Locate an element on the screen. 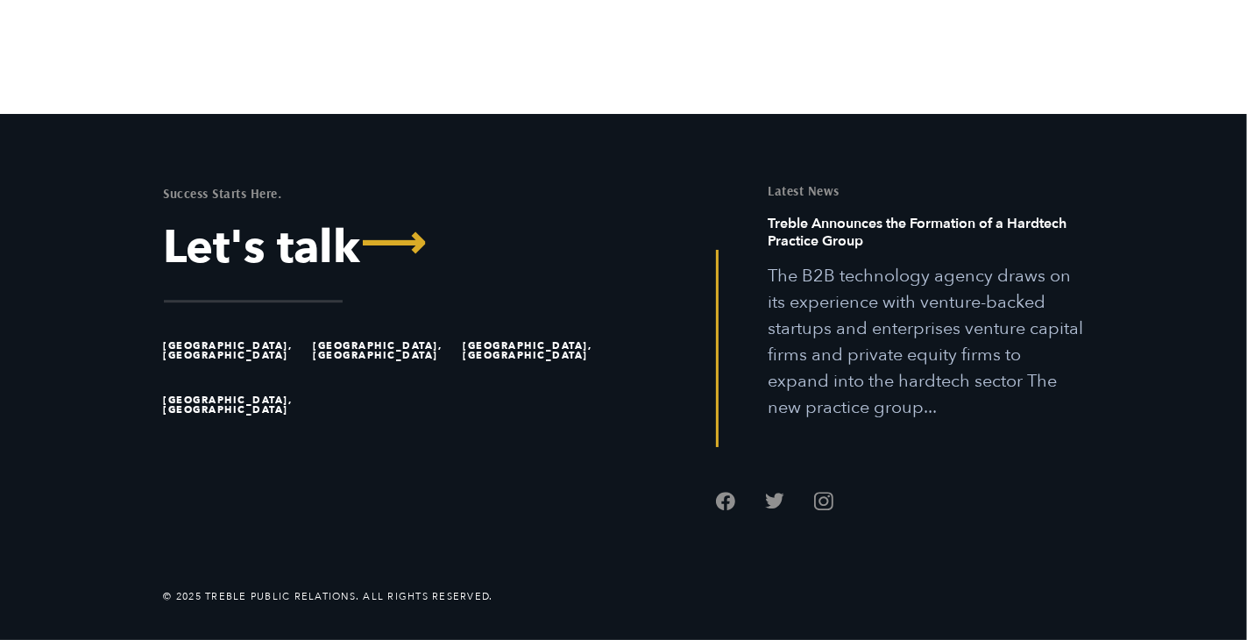  a: Read this article is located at coordinates (927, 317).